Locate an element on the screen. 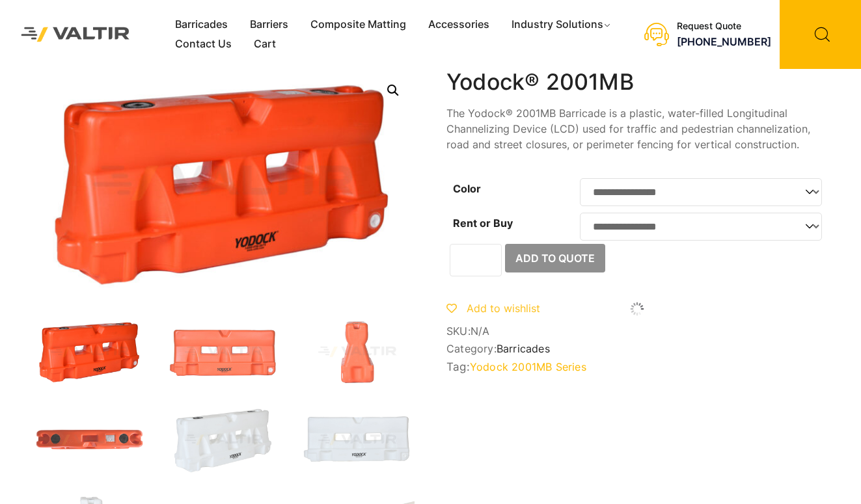 This screenshot has width=861, height=504. label: Rent or Buy is located at coordinates (483, 223).